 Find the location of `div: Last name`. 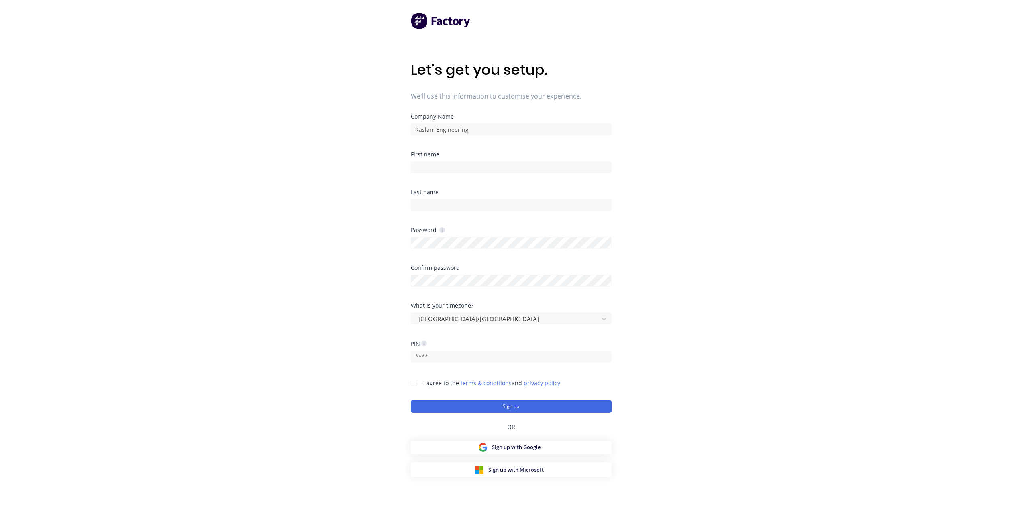

div: Last name is located at coordinates (511, 192).